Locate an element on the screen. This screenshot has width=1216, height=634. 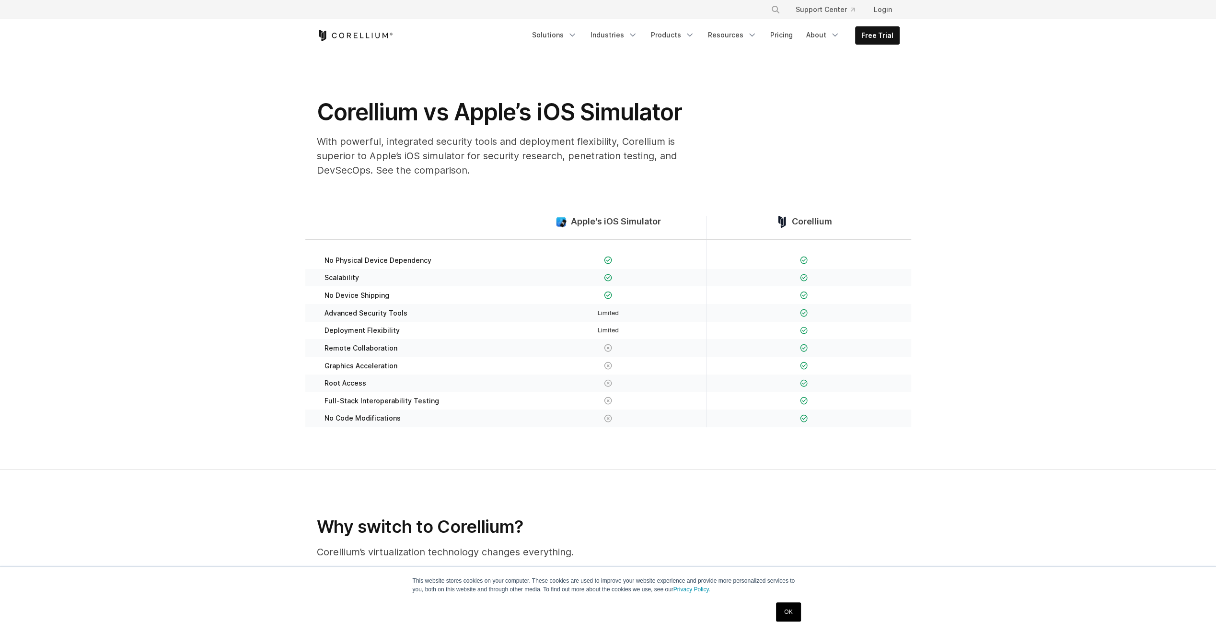
a: Corellium Home is located at coordinates (355, 35).